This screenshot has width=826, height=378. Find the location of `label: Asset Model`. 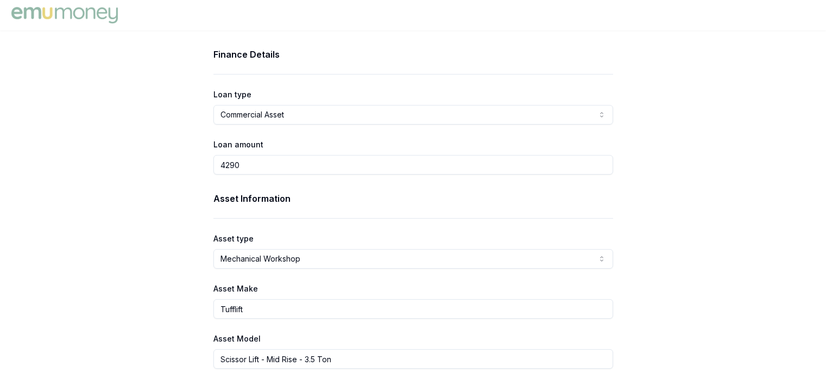

label: Asset Model is located at coordinates (237, 338).